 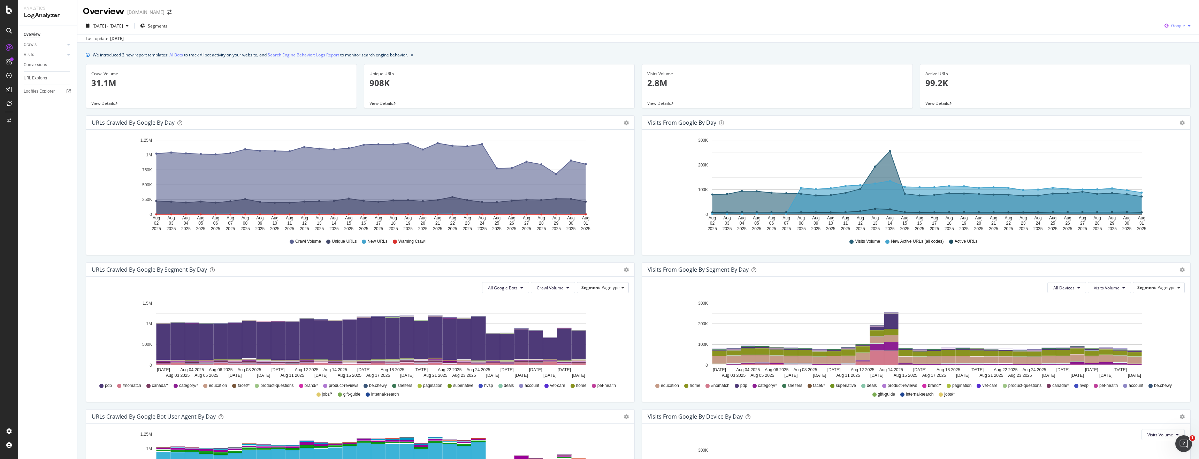 What do you see at coordinates (1023, 223) in the screenshot?
I see `text: 23` at bounding box center [1023, 223].